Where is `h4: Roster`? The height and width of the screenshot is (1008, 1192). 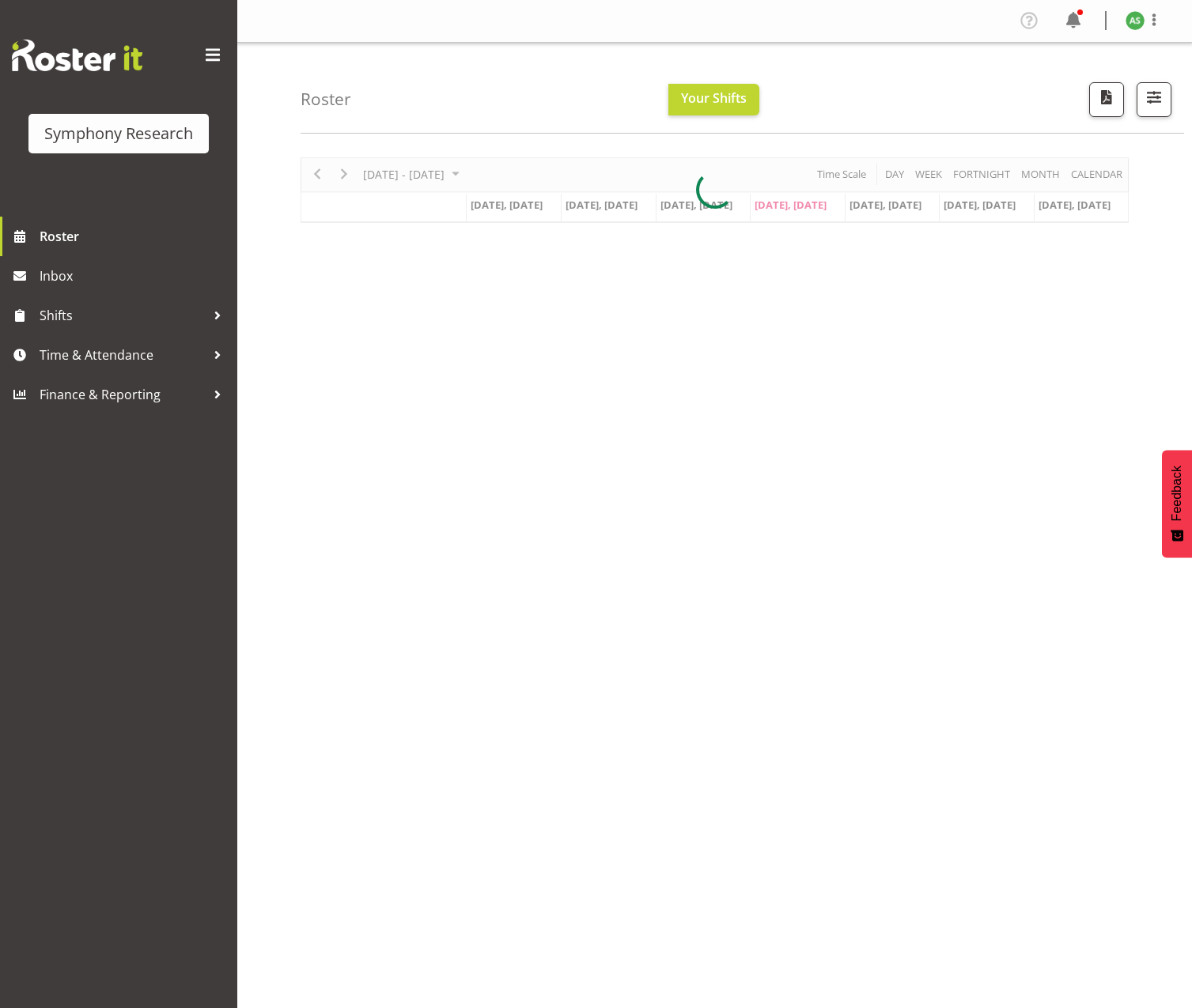
h4: Roster is located at coordinates (326, 99).